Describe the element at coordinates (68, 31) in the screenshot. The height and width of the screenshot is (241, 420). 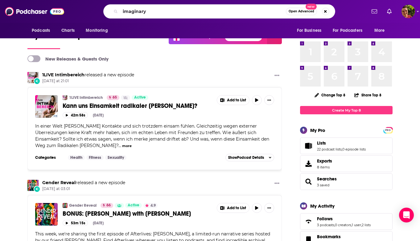
I see `span: Charts` at that location.